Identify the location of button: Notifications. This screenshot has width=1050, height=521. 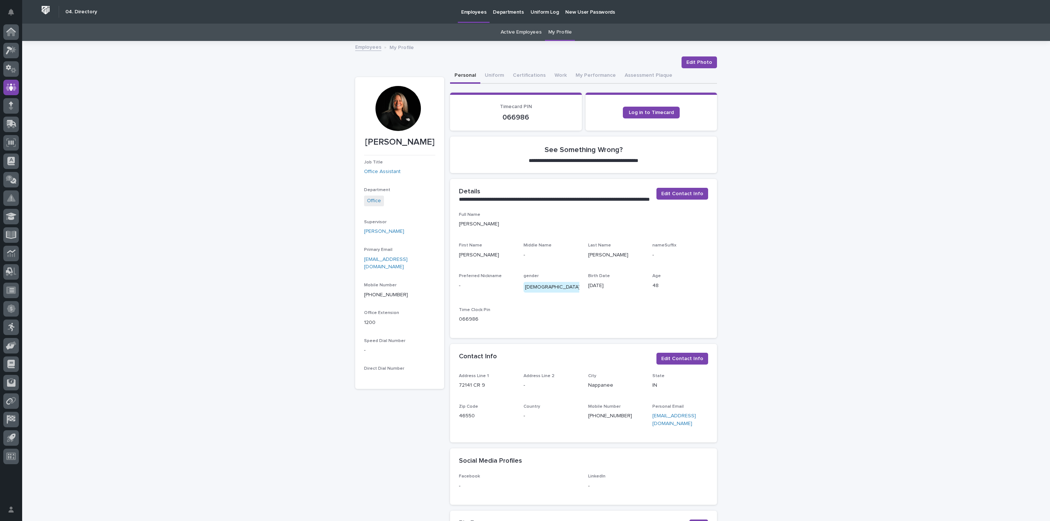
(11, 12).